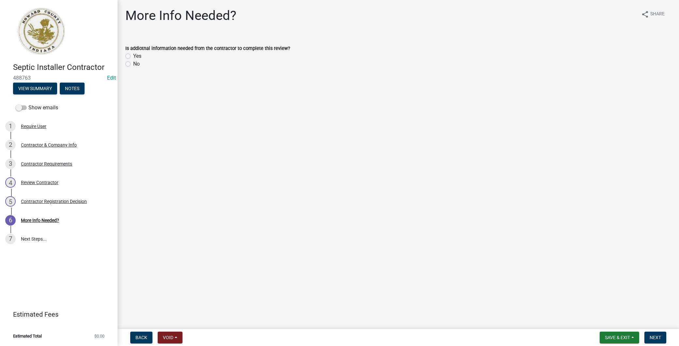 The width and height of the screenshot is (679, 346). Describe the element at coordinates (655, 337) in the screenshot. I see `span: Next` at that location.